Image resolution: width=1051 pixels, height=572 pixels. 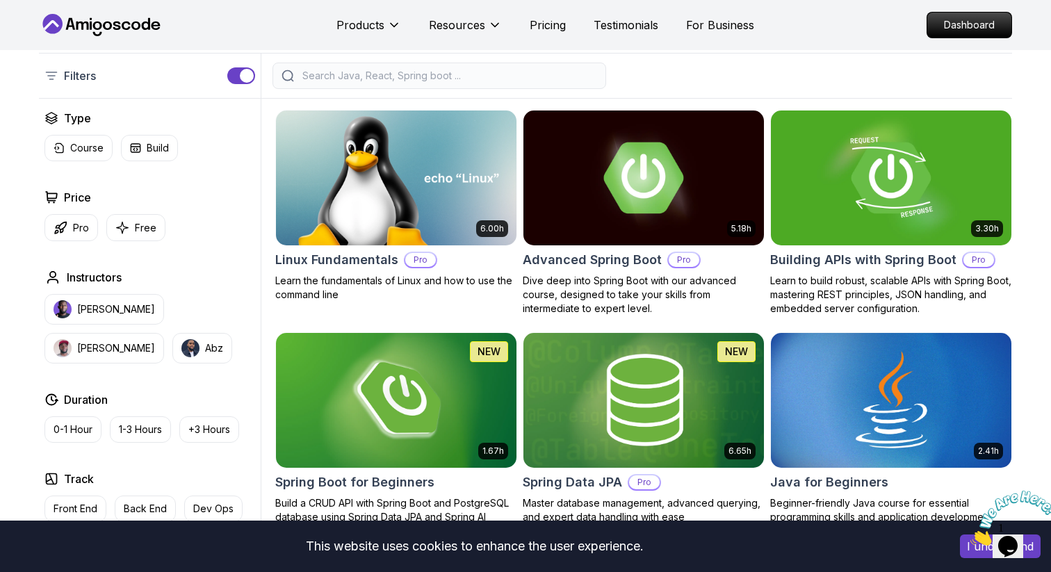 I want to click on p: Testimonials, so click(x=626, y=25).